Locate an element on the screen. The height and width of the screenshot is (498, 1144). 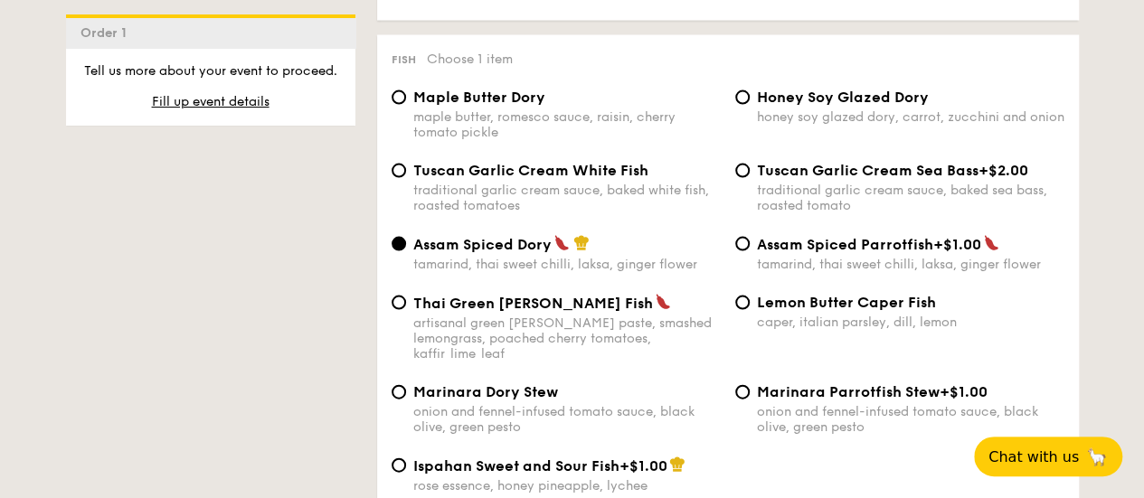
input: Ispahan Sweet and Sour Fish+$1.00rose essence, honey pineapple, lychee is located at coordinates (399, 466).